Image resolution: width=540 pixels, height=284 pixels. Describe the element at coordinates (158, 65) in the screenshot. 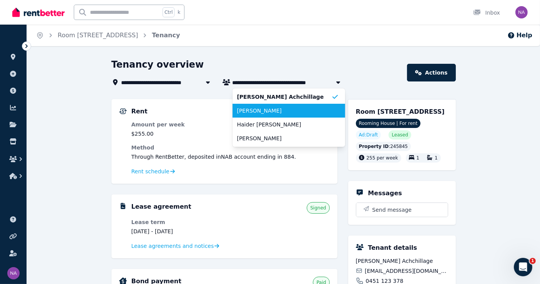

I see `h1: Tenancy overview` at that location.